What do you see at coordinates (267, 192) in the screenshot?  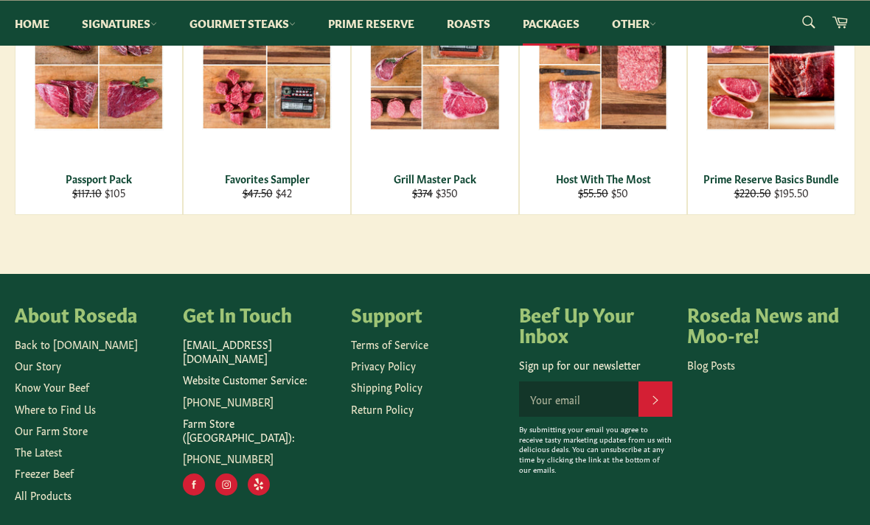 I see `div: $42` at bounding box center [267, 192].